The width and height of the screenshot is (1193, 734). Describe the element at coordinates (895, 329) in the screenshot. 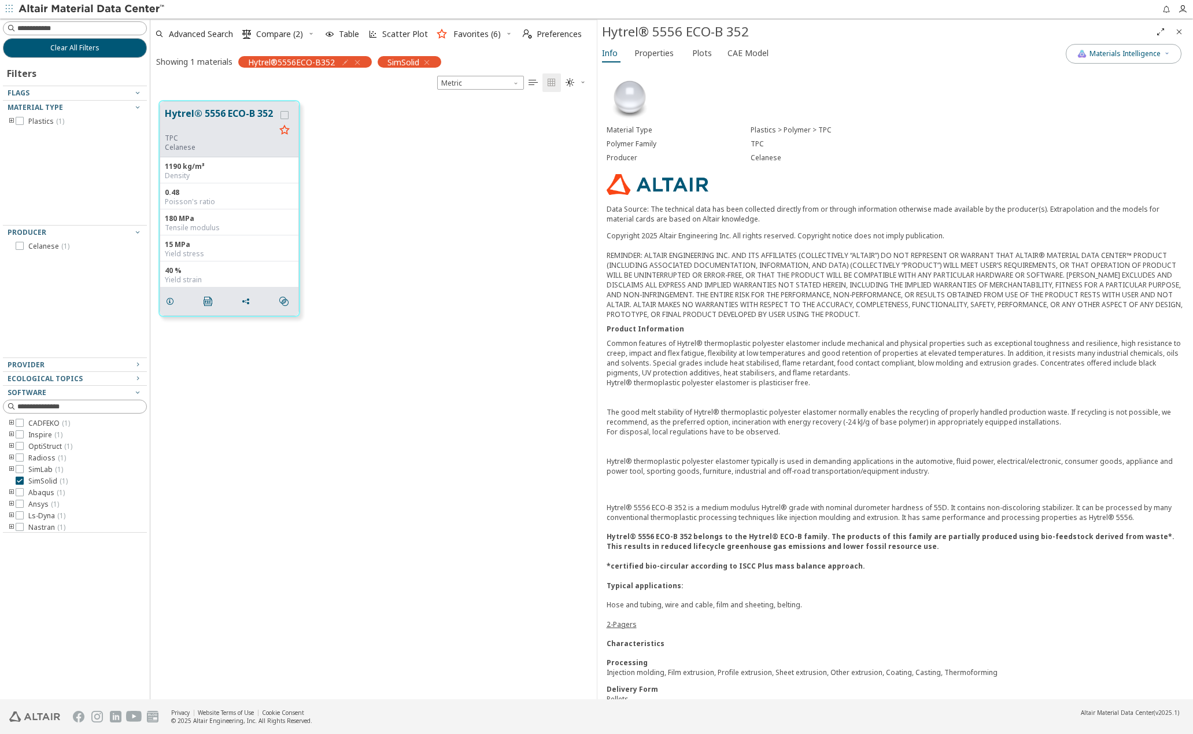

I see `div: Product Information` at that location.